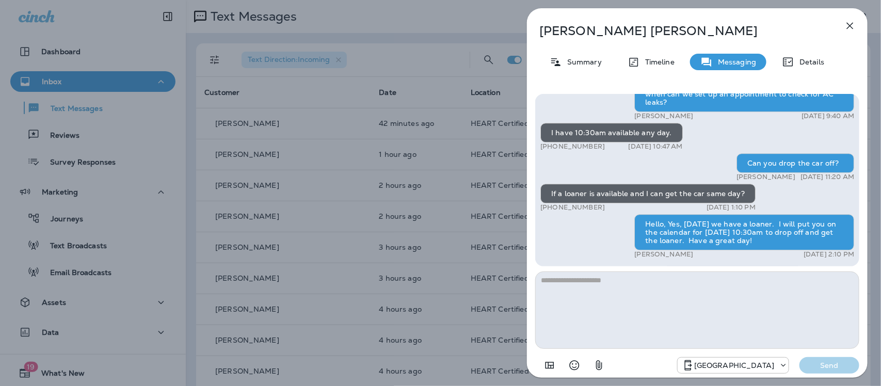 This screenshot has height=386, width=881. What do you see at coordinates (575, 365) in the screenshot?
I see `button: Select an emoji` at bounding box center [575, 365].